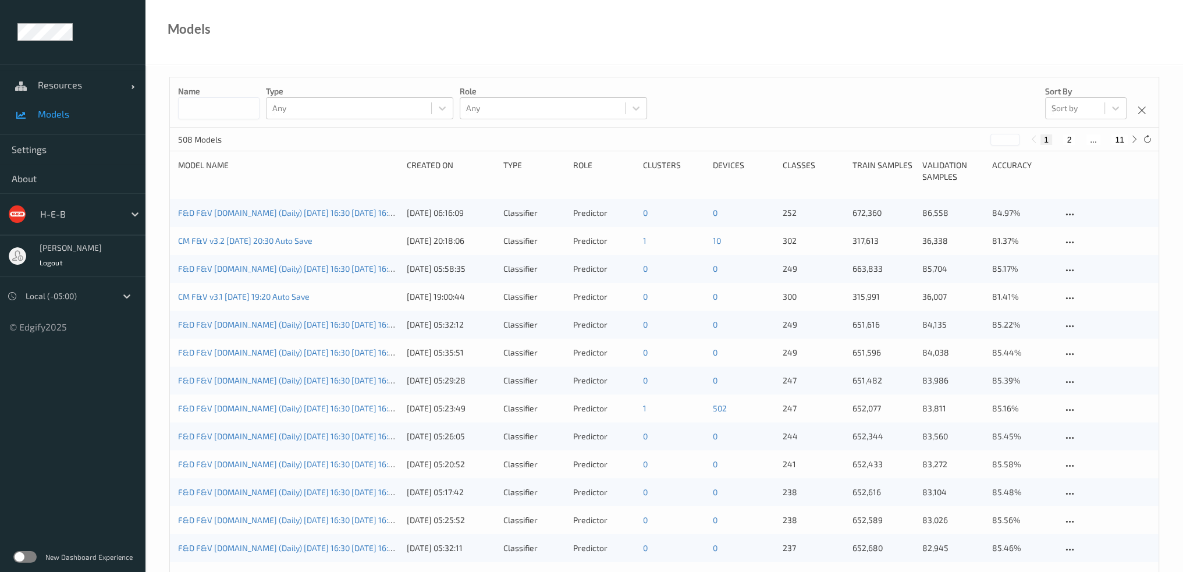 The height and width of the screenshot is (572, 1183). Describe the element at coordinates (1023, 520) in the screenshot. I see `p: 85.56%` at that location.